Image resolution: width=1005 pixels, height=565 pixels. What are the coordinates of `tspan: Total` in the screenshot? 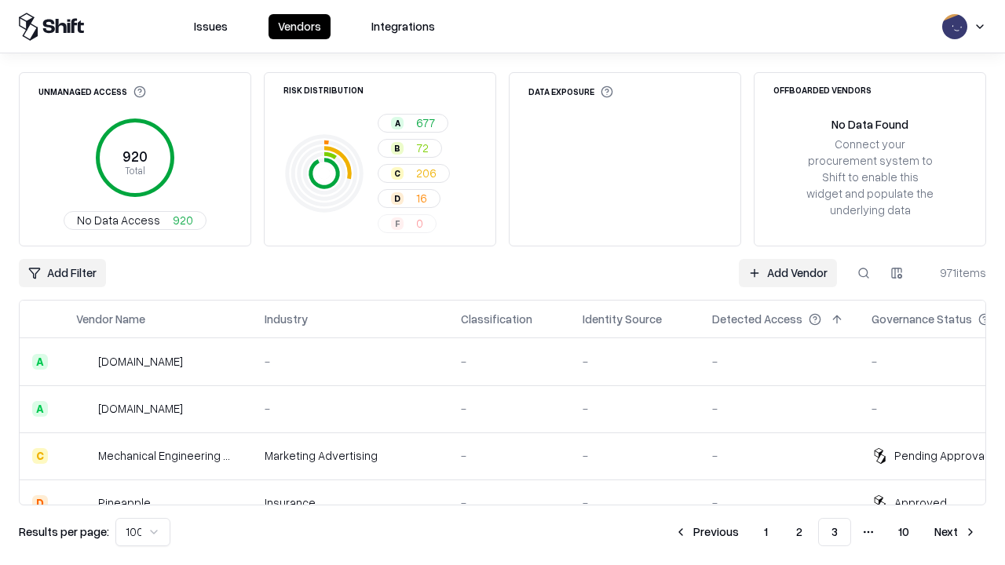 It's located at (135, 170).